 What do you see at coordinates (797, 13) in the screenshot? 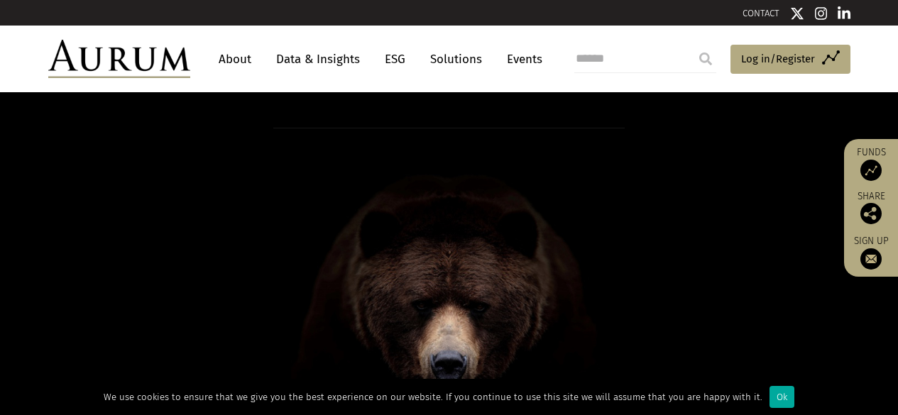
I see `img: Twitter icon` at bounding box center [797, 13].